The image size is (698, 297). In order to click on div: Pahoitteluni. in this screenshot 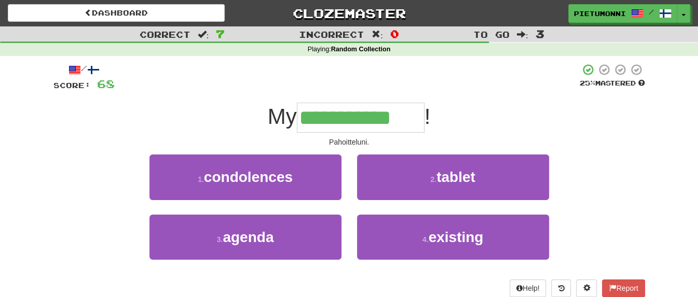, I will do `click(349, 142)`.